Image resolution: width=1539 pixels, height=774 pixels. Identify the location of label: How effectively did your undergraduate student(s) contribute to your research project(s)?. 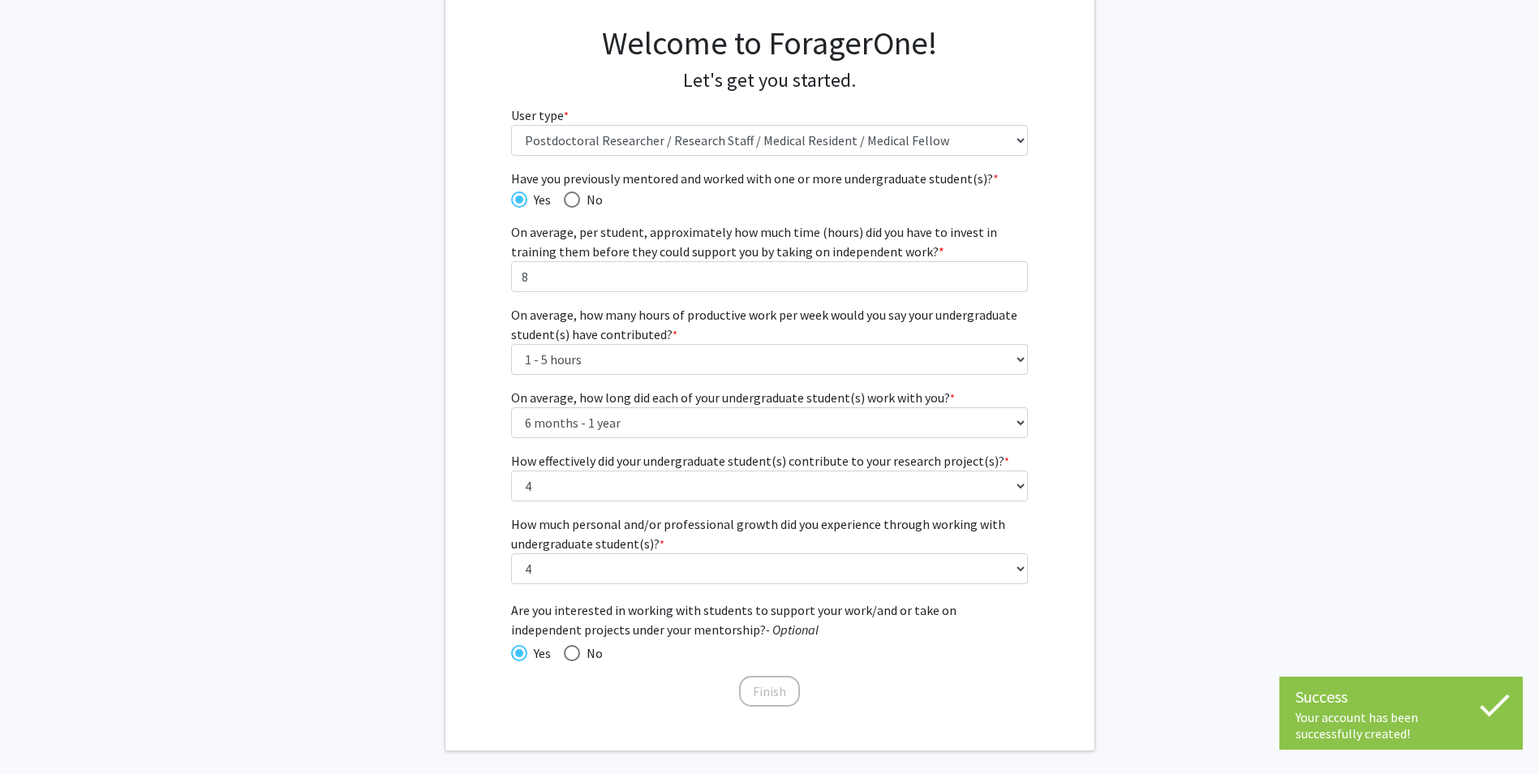
(760, 461).